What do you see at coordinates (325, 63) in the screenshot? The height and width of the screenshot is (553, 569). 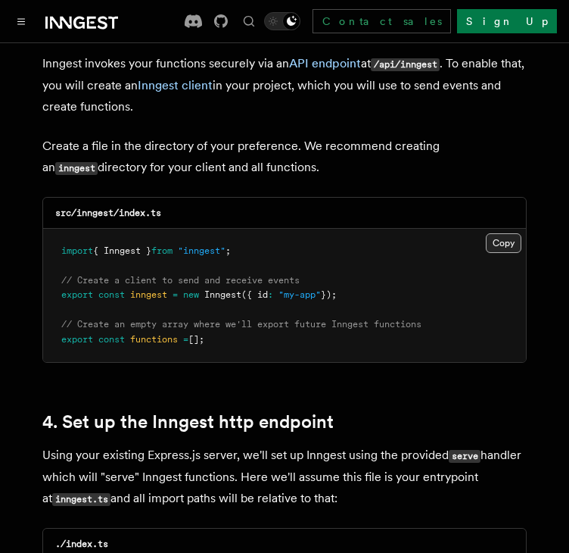 I see `a: API endpoint` at bounding box center [325, 63].